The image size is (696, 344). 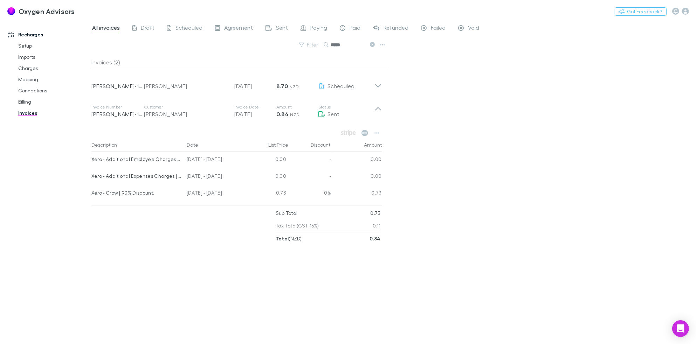 What do you see at coordinates (53, 102) in the screenshot?
I see `a: Billing` at bounding box center [53, 102].